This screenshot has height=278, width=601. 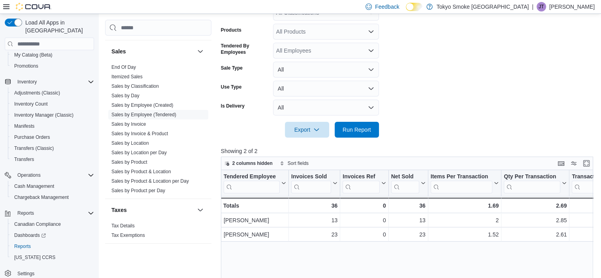 I want to click on h3: Sales, so click(x=119, y=51).